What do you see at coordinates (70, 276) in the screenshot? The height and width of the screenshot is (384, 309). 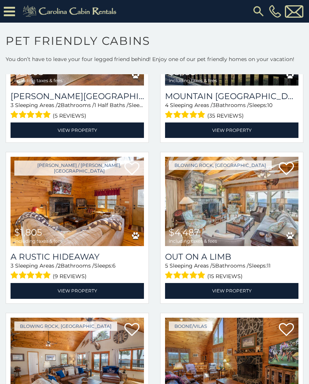 I see `span: (9 reviews)` at bounding box center [70, 276].